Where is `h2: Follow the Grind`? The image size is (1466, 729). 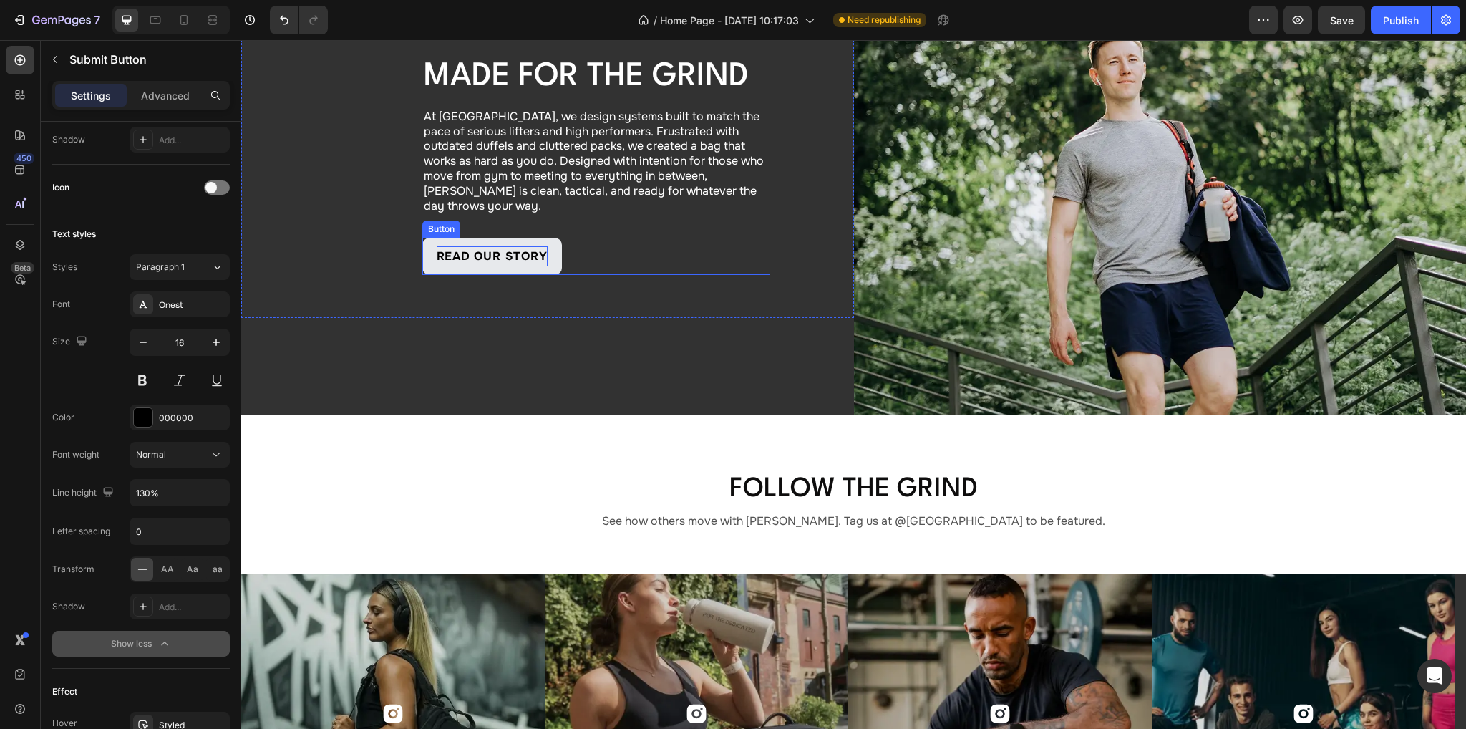 h2: Follow the Grind is located at coordinates (613, 449).